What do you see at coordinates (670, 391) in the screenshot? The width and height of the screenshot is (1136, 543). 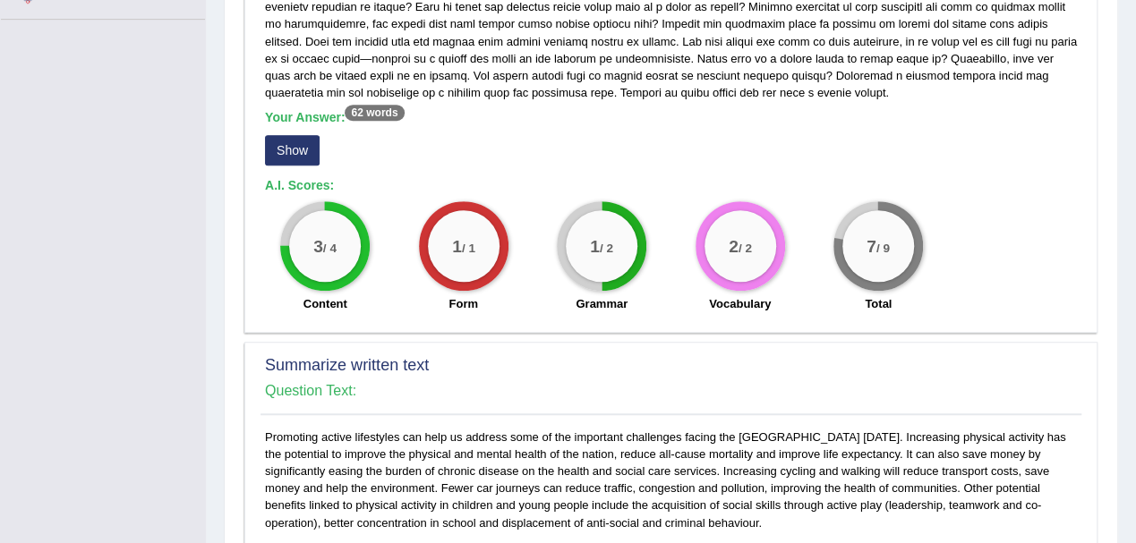 I see `h4: Question Text:` at bounding box center [670, 391].